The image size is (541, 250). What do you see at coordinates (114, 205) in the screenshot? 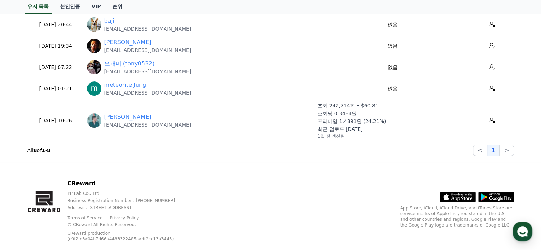
I see `span: Settings` at bounding box center [114, 205].